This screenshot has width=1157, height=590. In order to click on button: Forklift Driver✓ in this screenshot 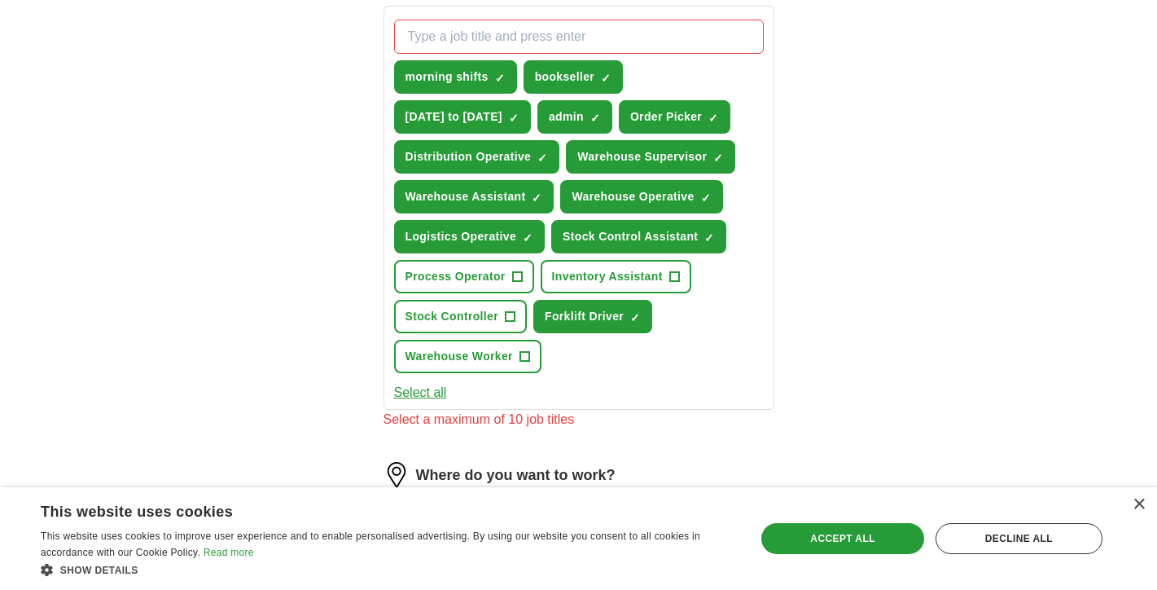, I will do `click(593, 316)`.